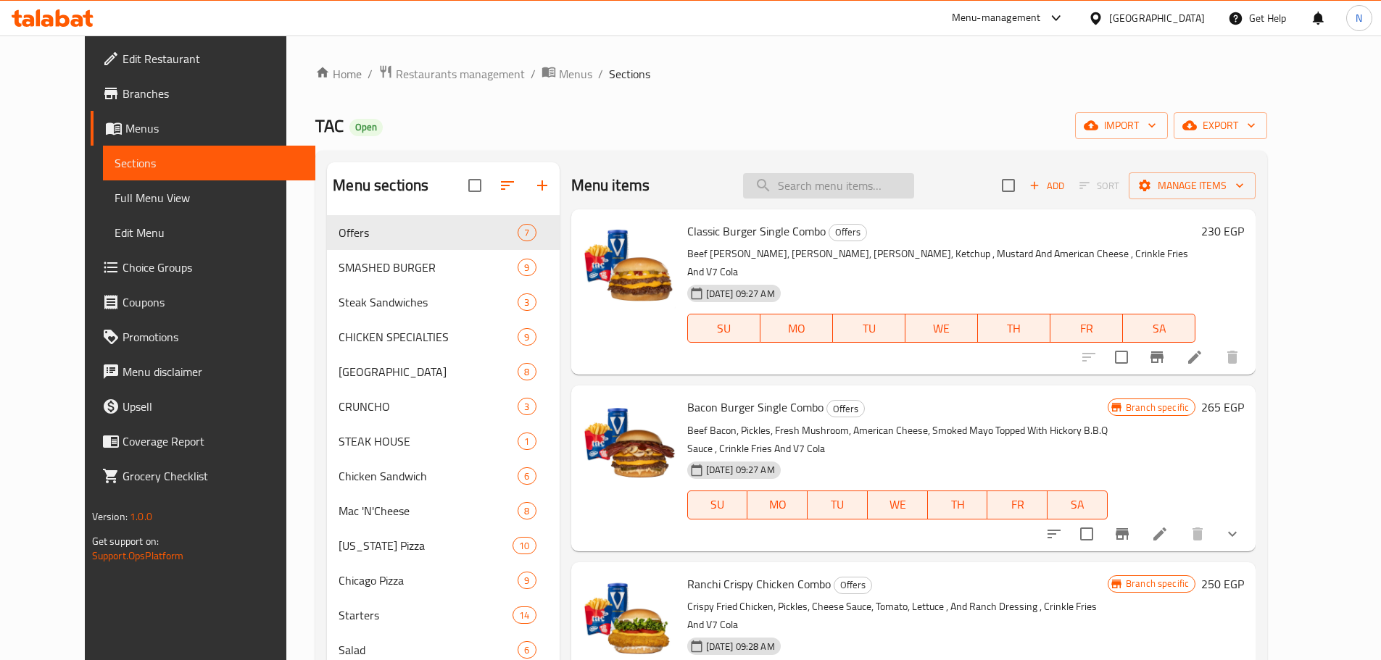 The width and height of the screenshot is (1381, 660). Describe the element at coordinates (428, 337) in the screenshot. I see `span: CHICKEN SPECIALTIES` at that location.